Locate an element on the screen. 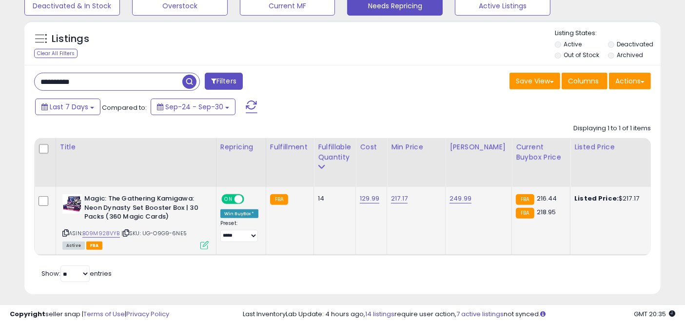  strong: Copyright is located at coordinates (27, 314).